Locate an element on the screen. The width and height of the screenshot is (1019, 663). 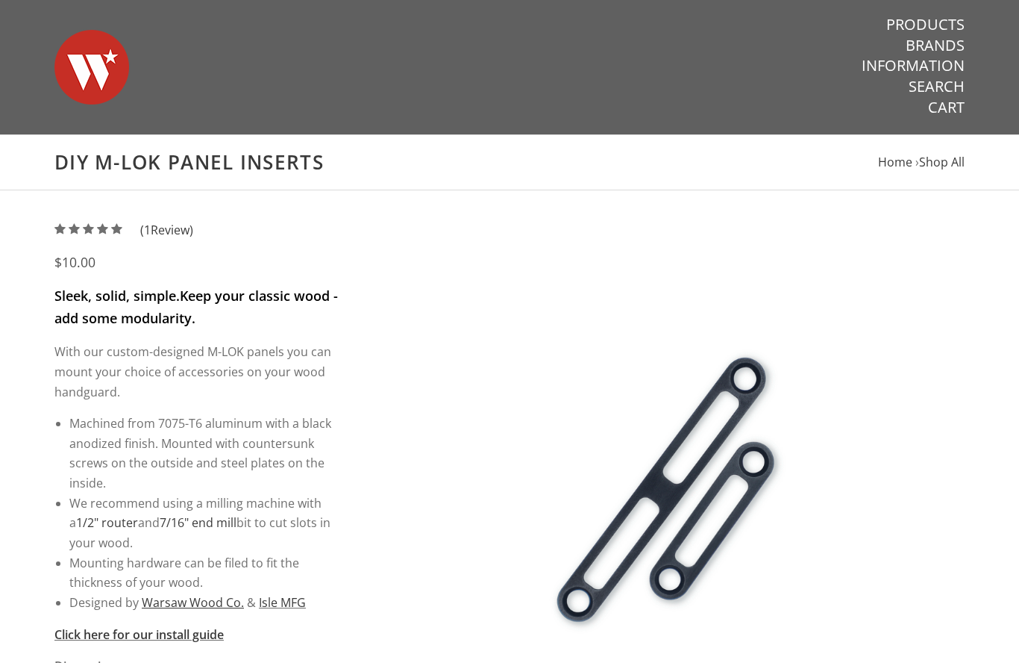
span: With our custom-designed M-LOK panels you can mount your choice of accessories on your wood handg... is located at coordinates (193, 371).